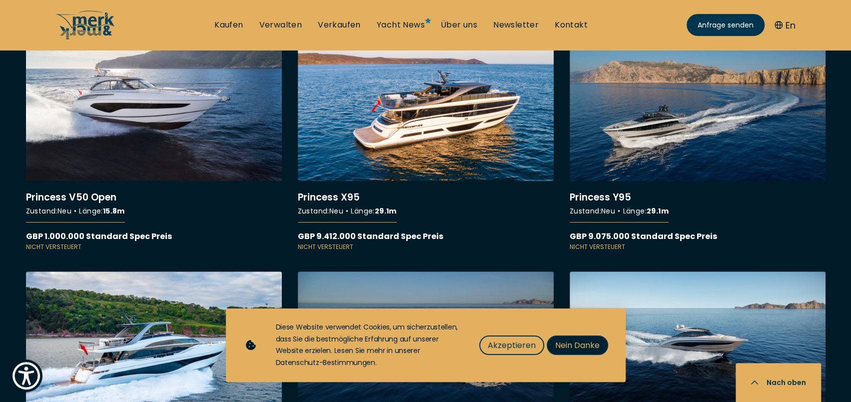  I want to click on button: En, so click(785, 25).